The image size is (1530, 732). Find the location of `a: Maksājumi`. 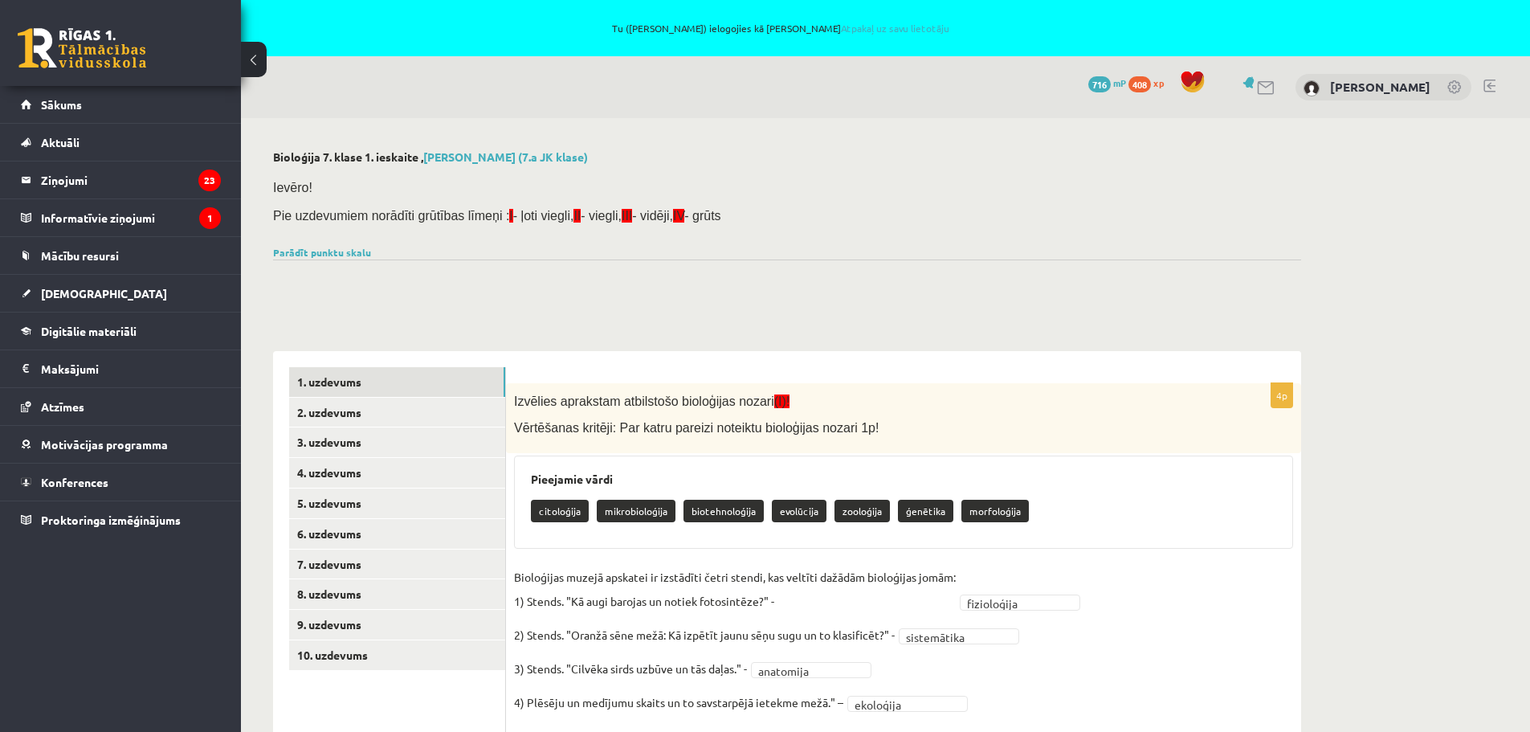

a: Maksājumi is located at coordinates (120, 369).